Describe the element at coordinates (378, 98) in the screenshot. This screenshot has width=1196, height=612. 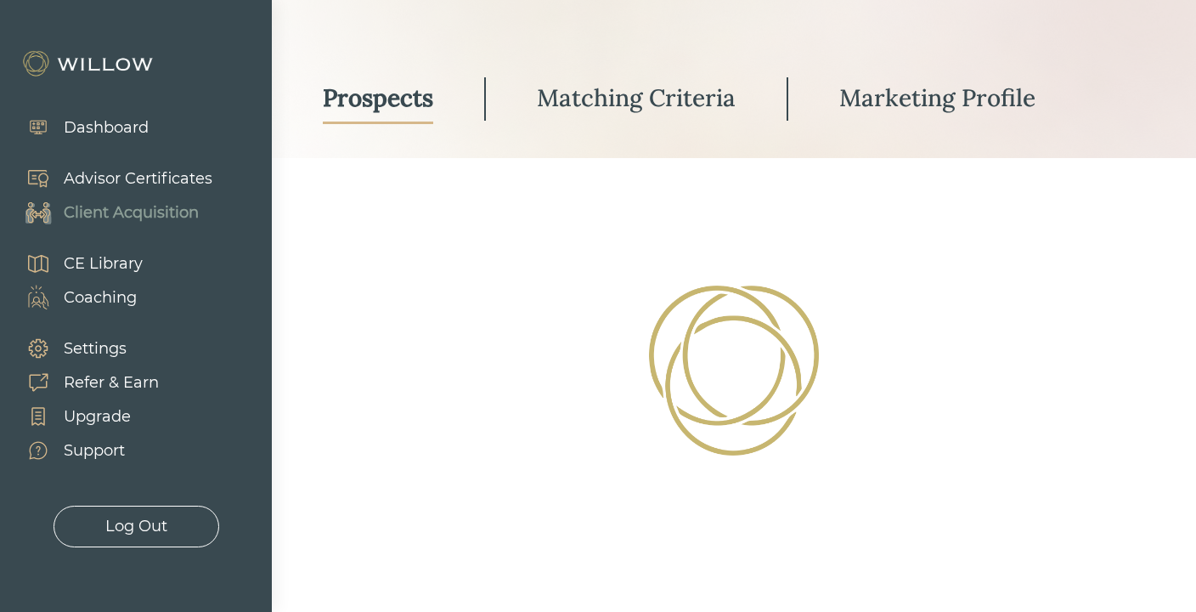
I see `div: Prospects` at that location.